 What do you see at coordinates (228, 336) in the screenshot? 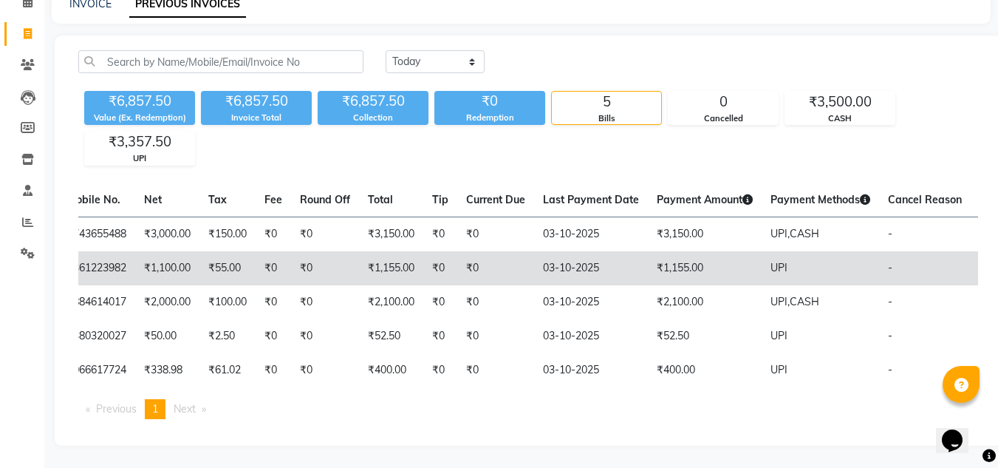
I see `td: ₹2.50` at bounding box center [228, 336].